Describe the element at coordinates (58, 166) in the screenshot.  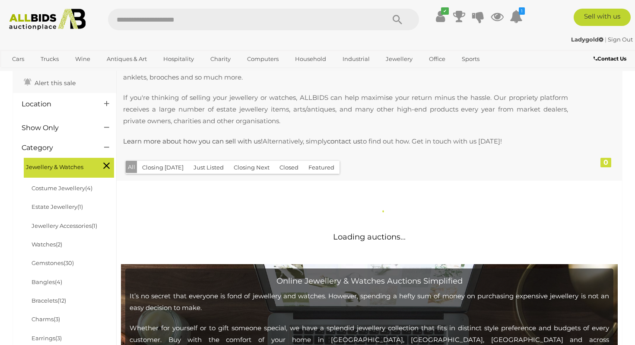
I see `span: Jewellery & Watches` at that location.